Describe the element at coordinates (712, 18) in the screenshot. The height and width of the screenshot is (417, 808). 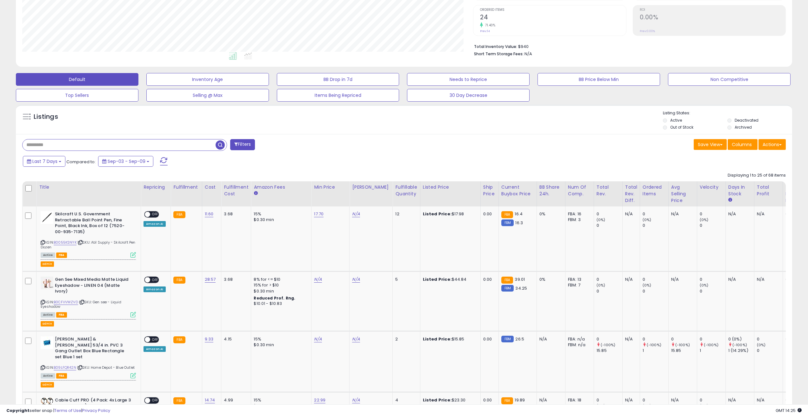
I see `h2: 0.00%` at that location.